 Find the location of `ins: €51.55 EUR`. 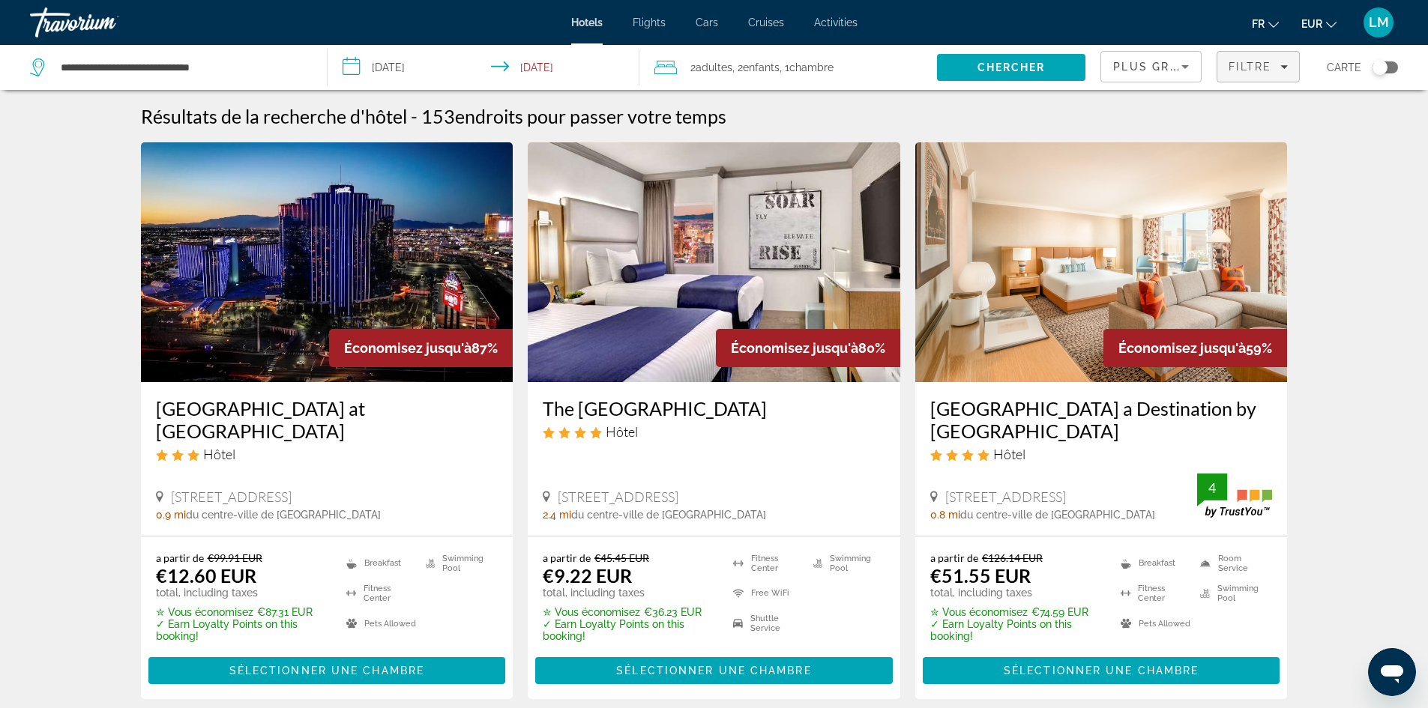

ins: €51.55 EUR is located at coordinates (980, 576).